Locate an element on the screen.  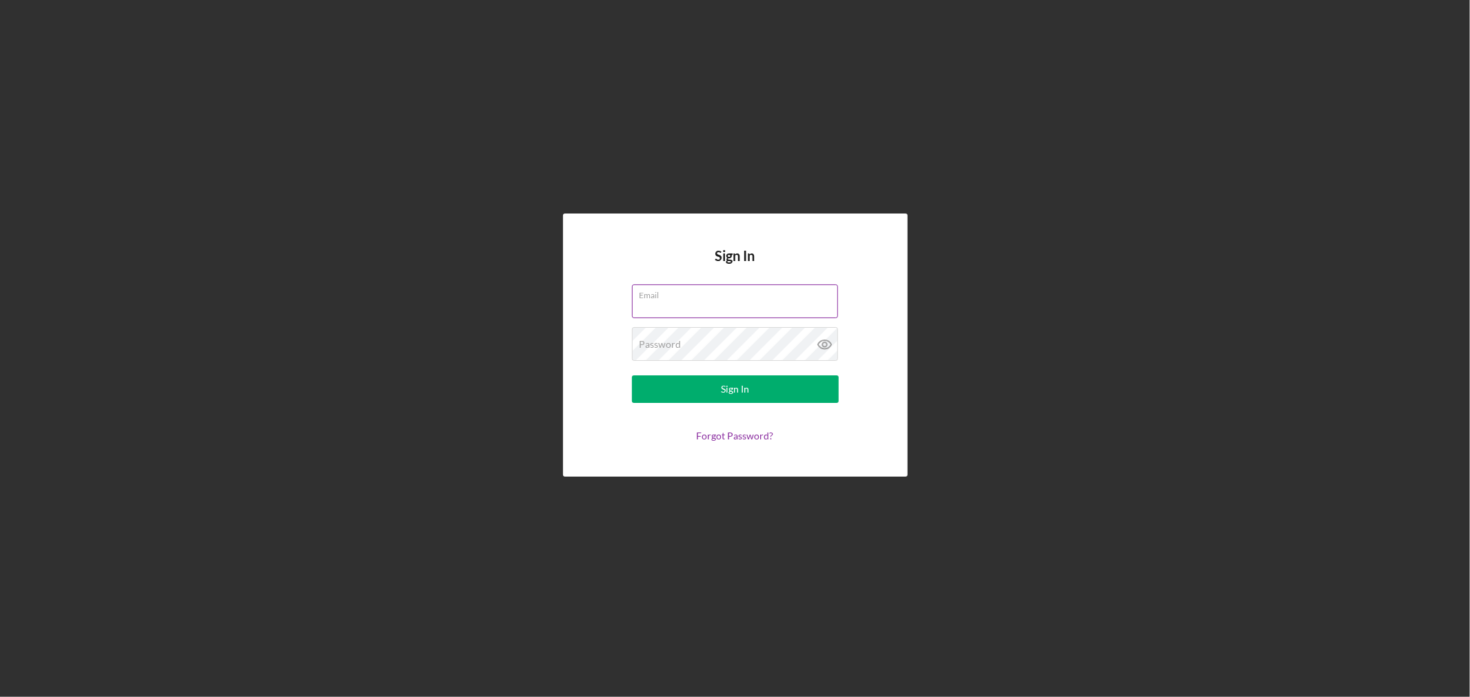
div: Sign In is located at coordinates (735, 389).